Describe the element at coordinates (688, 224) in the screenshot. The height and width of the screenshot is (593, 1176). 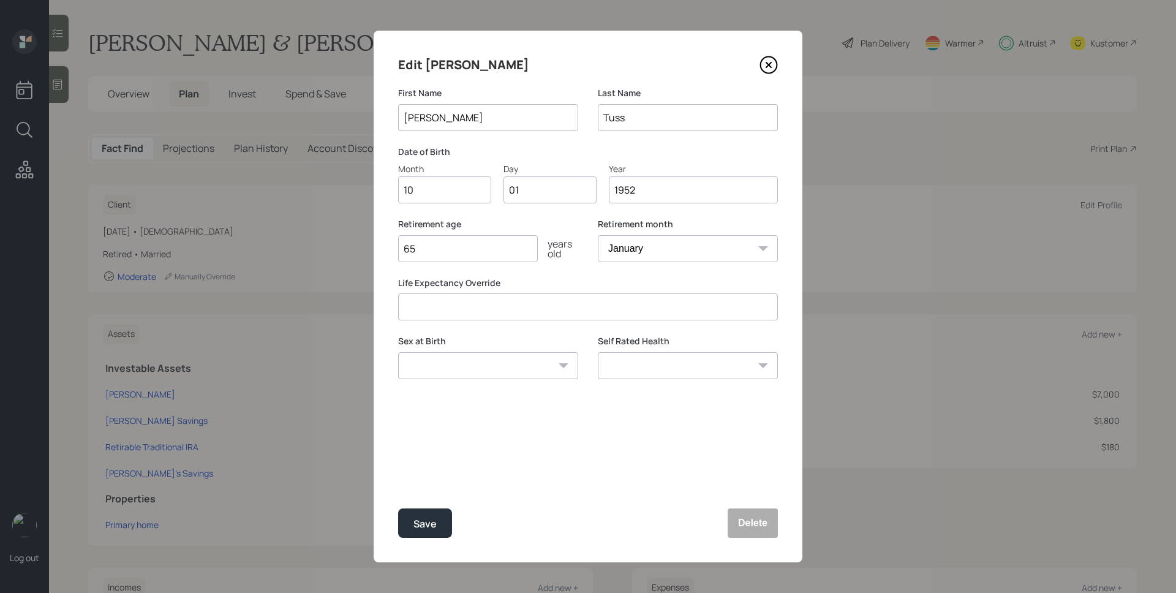
I see `label: Retirement month` at that location.